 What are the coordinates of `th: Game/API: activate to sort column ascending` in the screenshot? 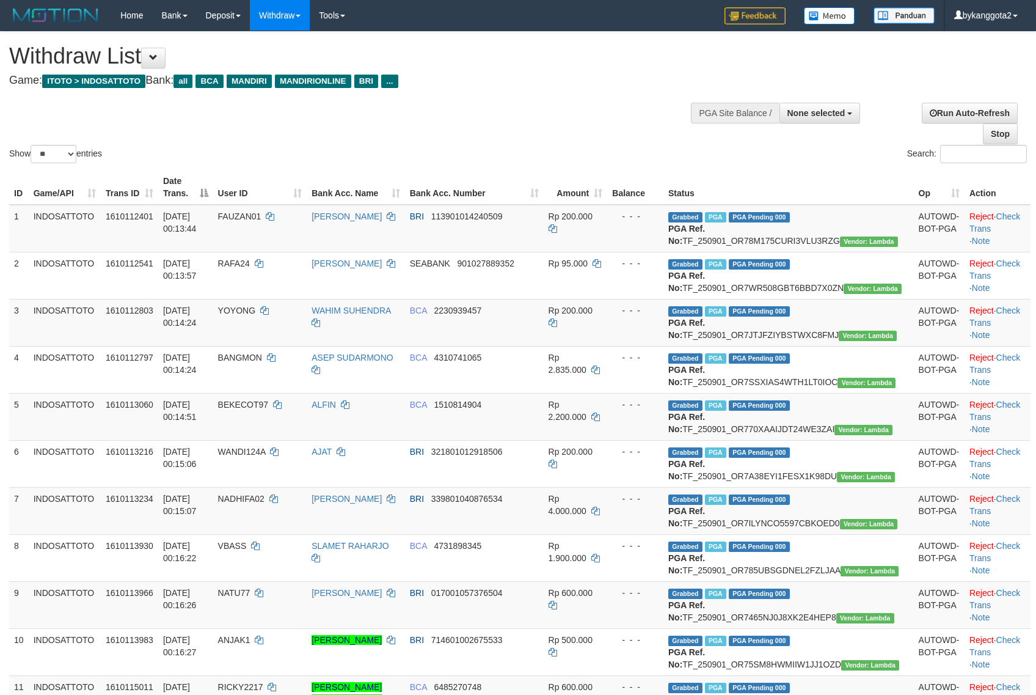 It's located at (65, 187).